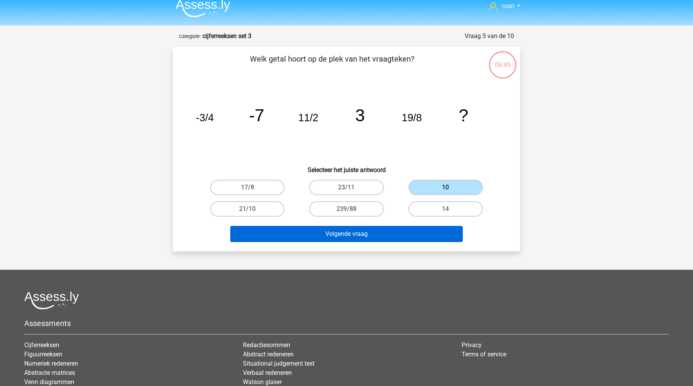 The height and width of the screenshot is (386, 693). What do you see at coordinates (332, 65) in the screenshot?
I see `p: Welk getal hoort op de plek van het vraagteken?` at bounding box center [332, 65].